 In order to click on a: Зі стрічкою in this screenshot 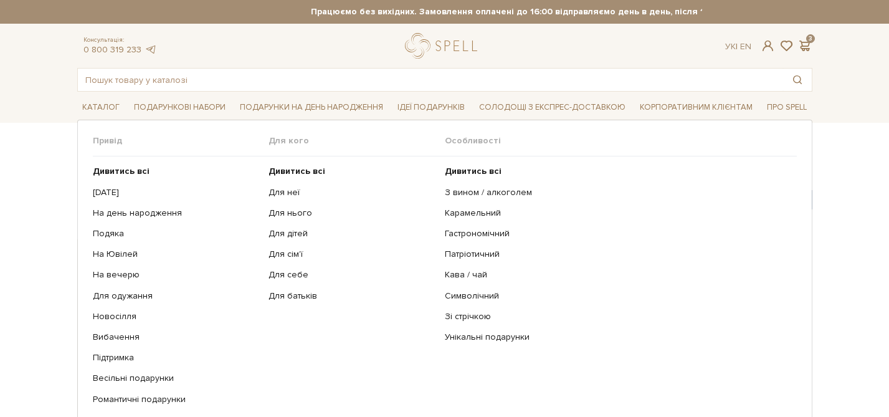, I will do `click(616, 316)`.